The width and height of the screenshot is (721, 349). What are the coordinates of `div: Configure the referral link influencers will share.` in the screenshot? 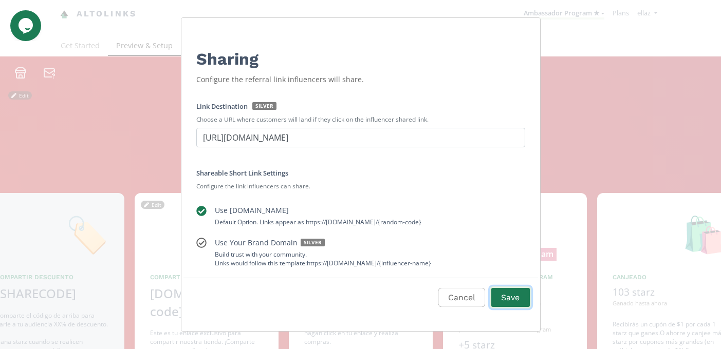 It's located at (361, 80).